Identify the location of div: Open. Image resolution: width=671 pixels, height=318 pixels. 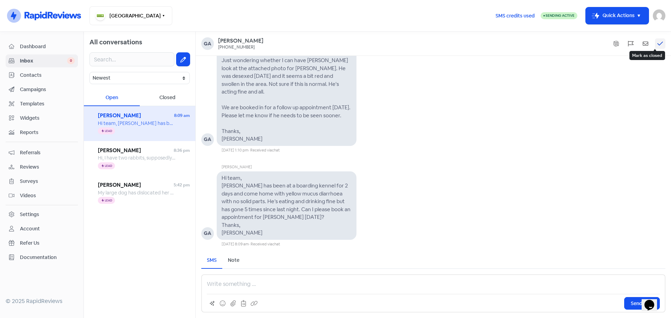
(112, 98).